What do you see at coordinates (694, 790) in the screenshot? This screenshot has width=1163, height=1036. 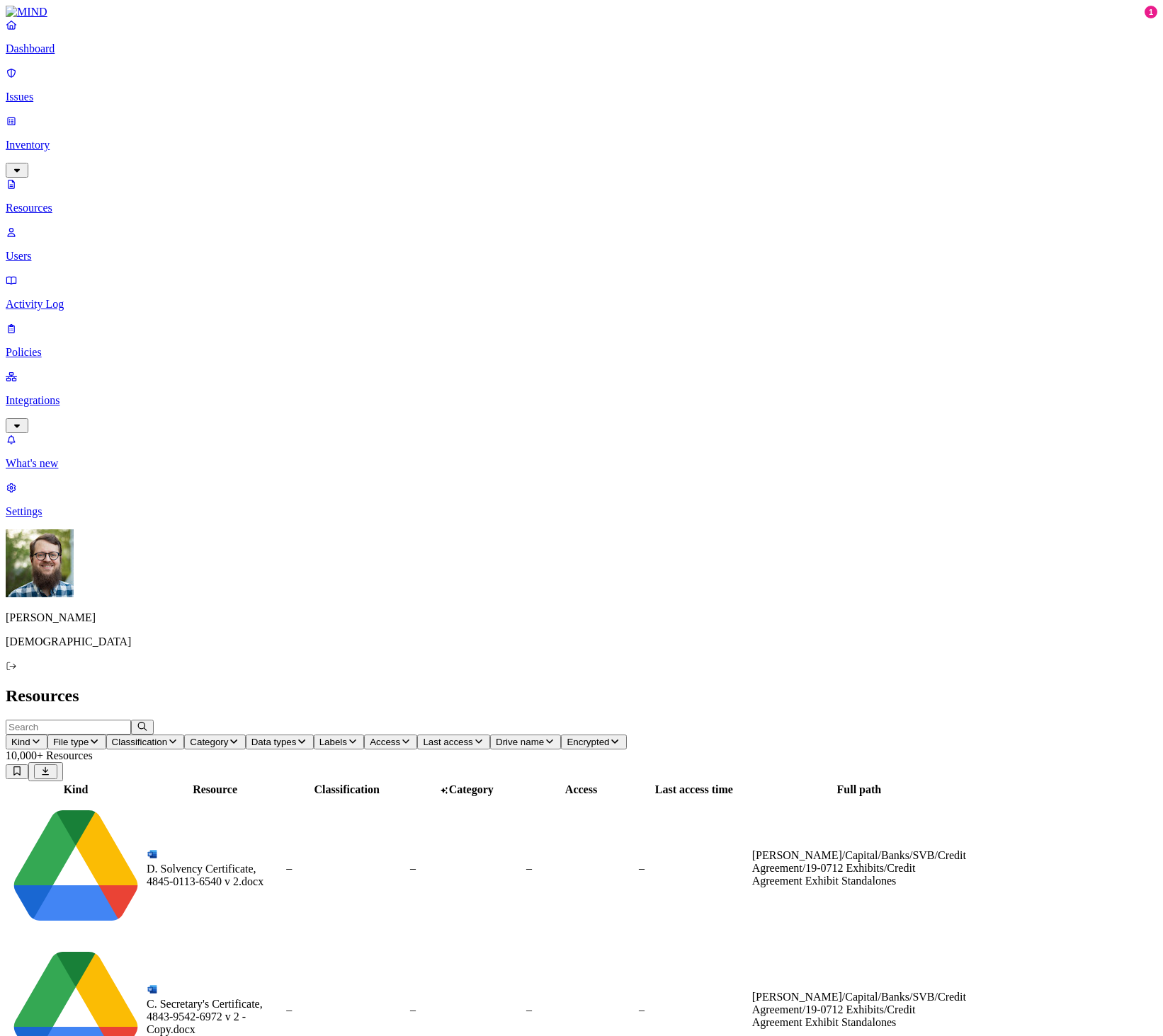 I see `div: Last access time` at bounding box center [694, 790].